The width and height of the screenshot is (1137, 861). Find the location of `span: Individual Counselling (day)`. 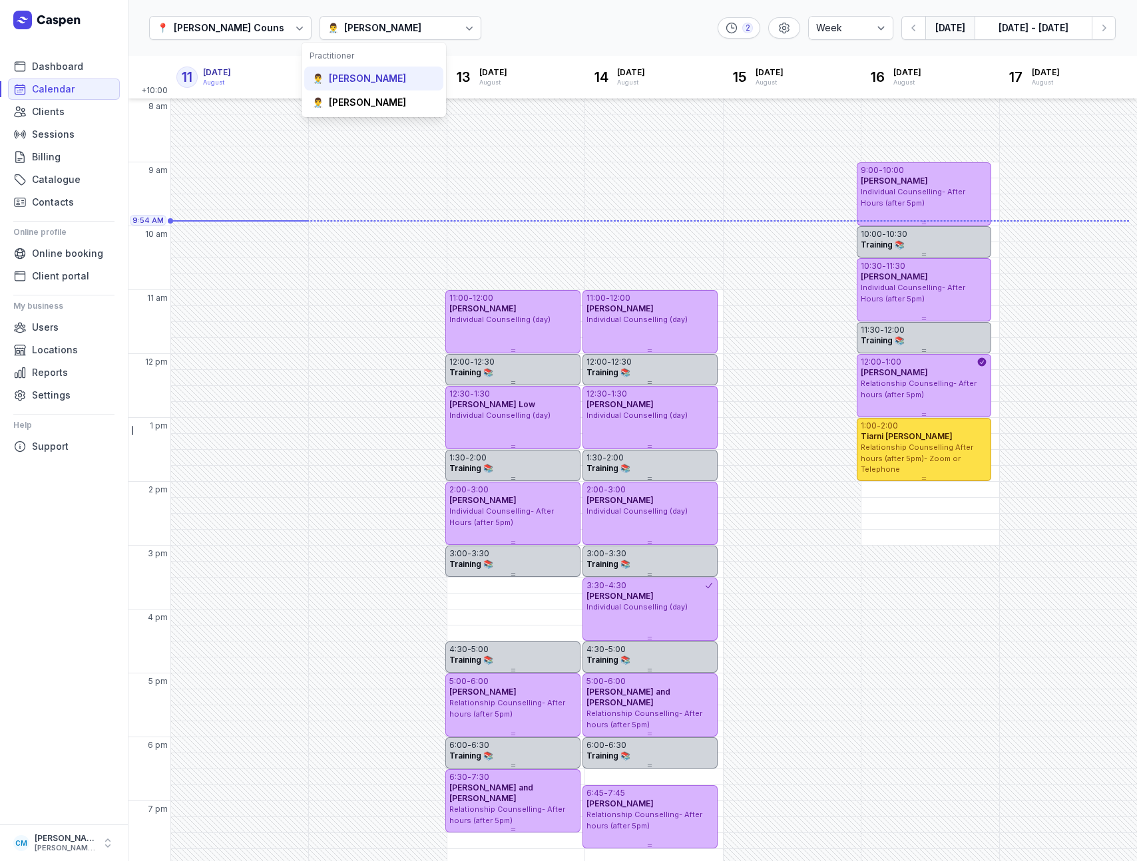

span: Individual Counselling (day) is located at coordinates (637, 511).